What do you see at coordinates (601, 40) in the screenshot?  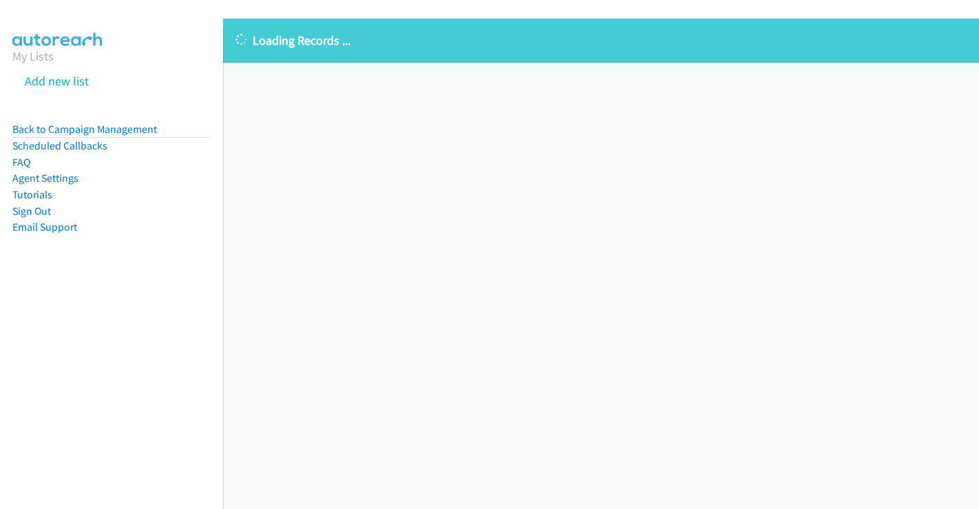 I see `p: Loading Records ...` at bounding box center [601, 40].